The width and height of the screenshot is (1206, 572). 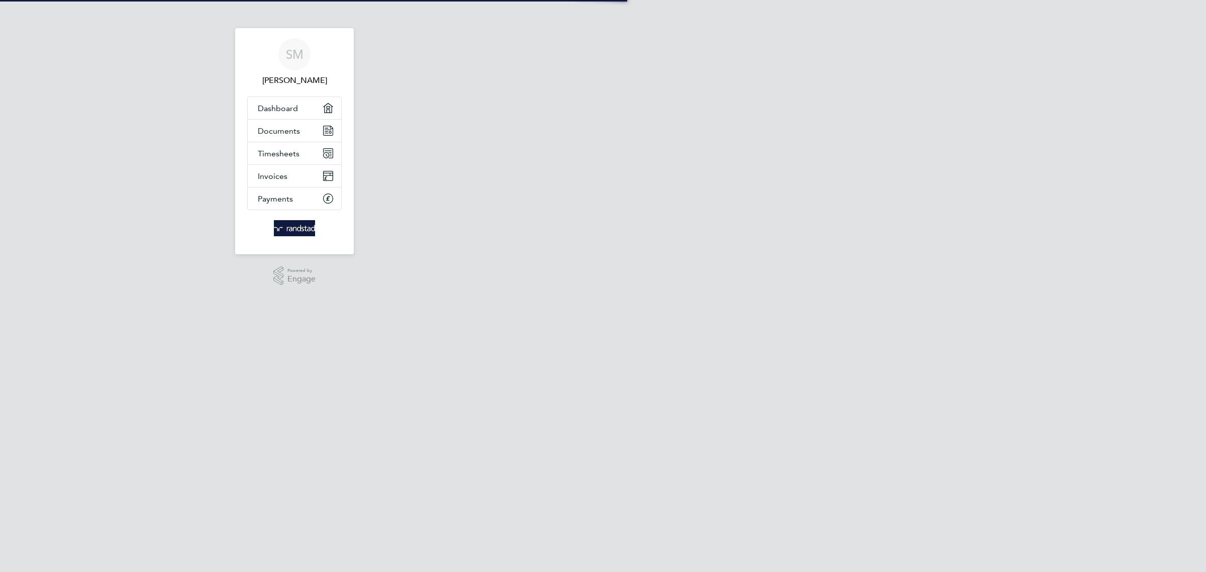 What do you see at coordinates (294, 228) in the screenshot?
I see `a: Go to home page` at bounding box center [294, 228].